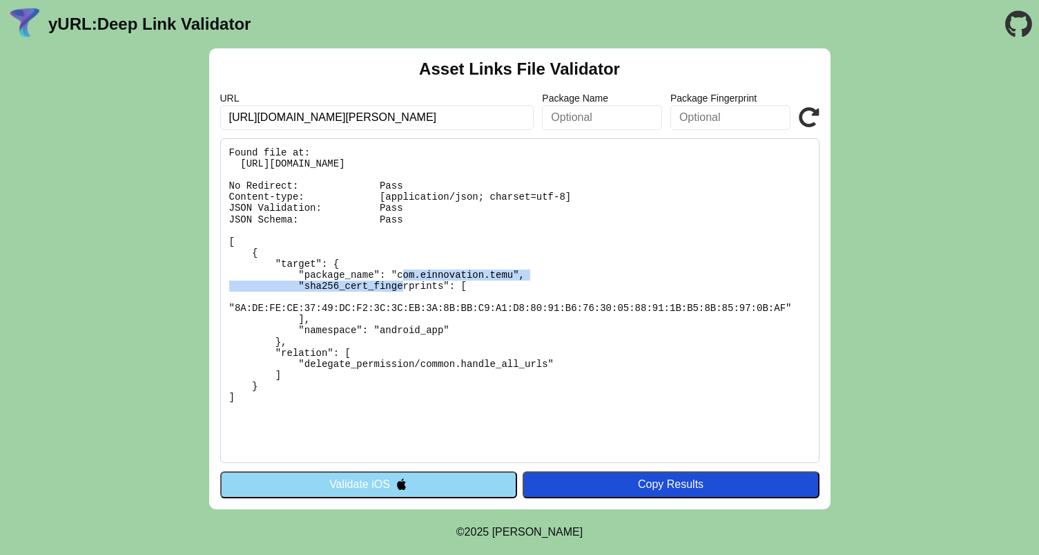 This screenshot has width=1039, height=555. I want to click on div: Copy Results, so click(671, 484).